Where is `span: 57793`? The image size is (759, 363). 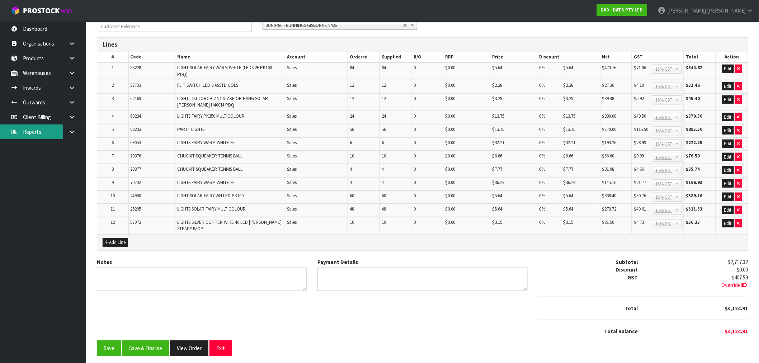
span: 57793 is located at coordinates (136, 85).